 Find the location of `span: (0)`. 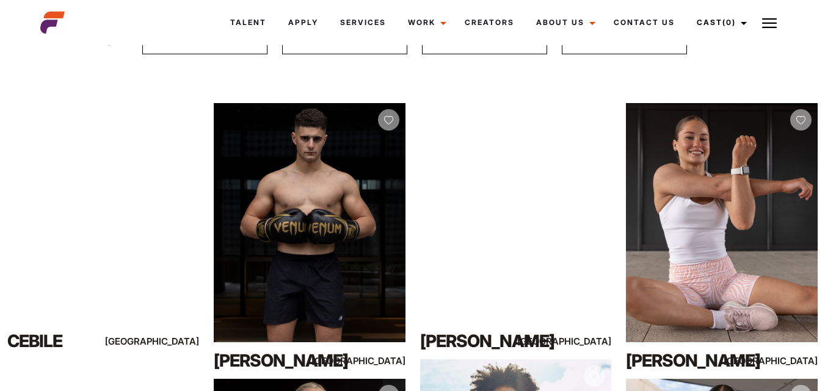

span: (0) is located at coordinates (729, 22).